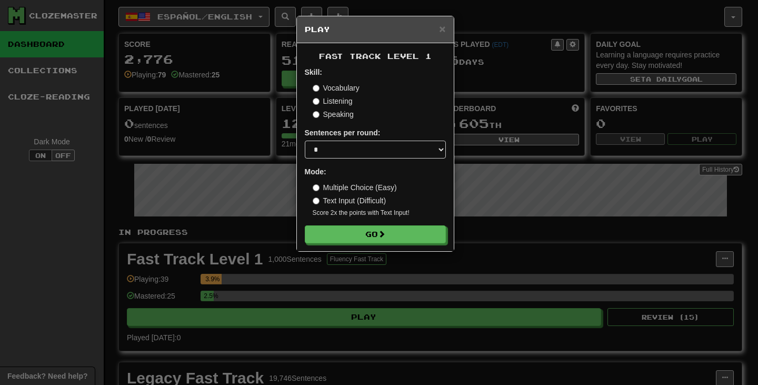 This screenshot has height=385, width=758. Describe the element at coordinates (375, 234) in the screenshot. I see `button: Go` at that location.